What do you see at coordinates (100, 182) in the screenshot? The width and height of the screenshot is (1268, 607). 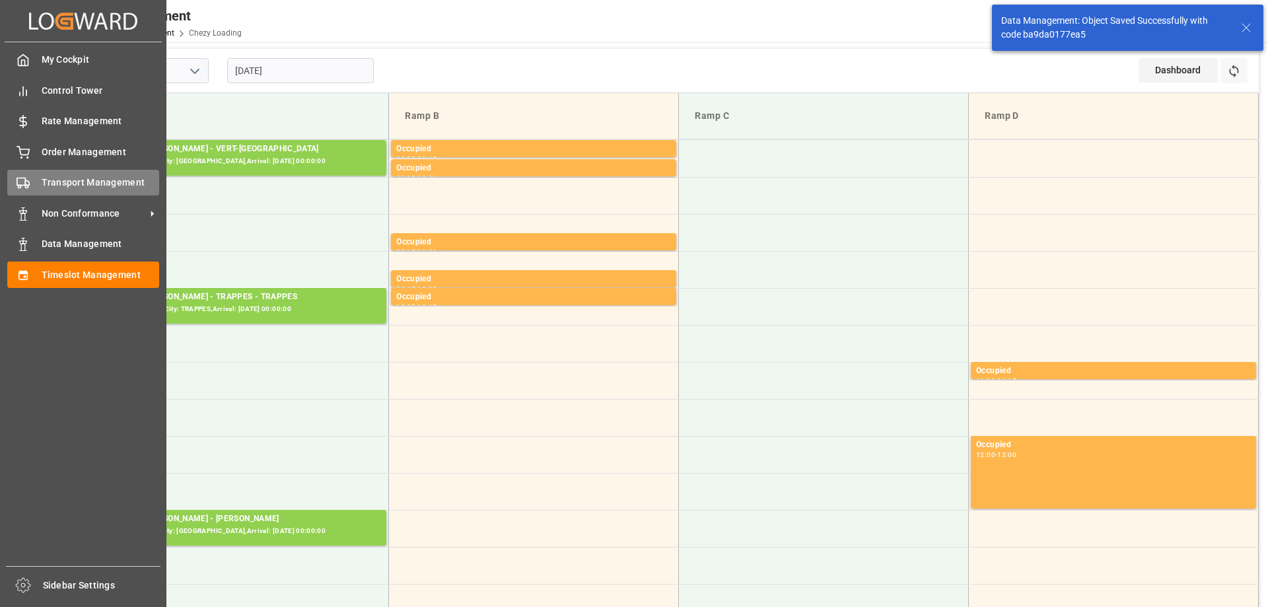 I see `span: Transport Management` at bounding box center [100, 182].